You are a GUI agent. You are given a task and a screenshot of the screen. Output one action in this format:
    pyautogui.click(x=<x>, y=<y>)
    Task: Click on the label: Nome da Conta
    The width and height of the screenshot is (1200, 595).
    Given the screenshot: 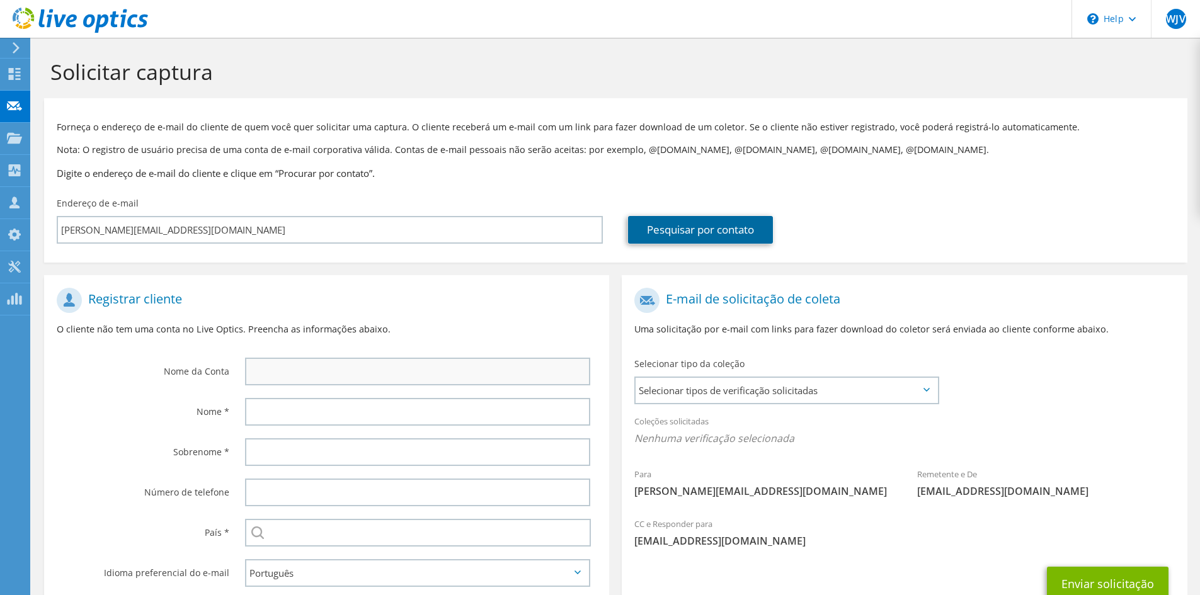 What is the action you would take?
    pyautogui.click(x=143, y=368)
    